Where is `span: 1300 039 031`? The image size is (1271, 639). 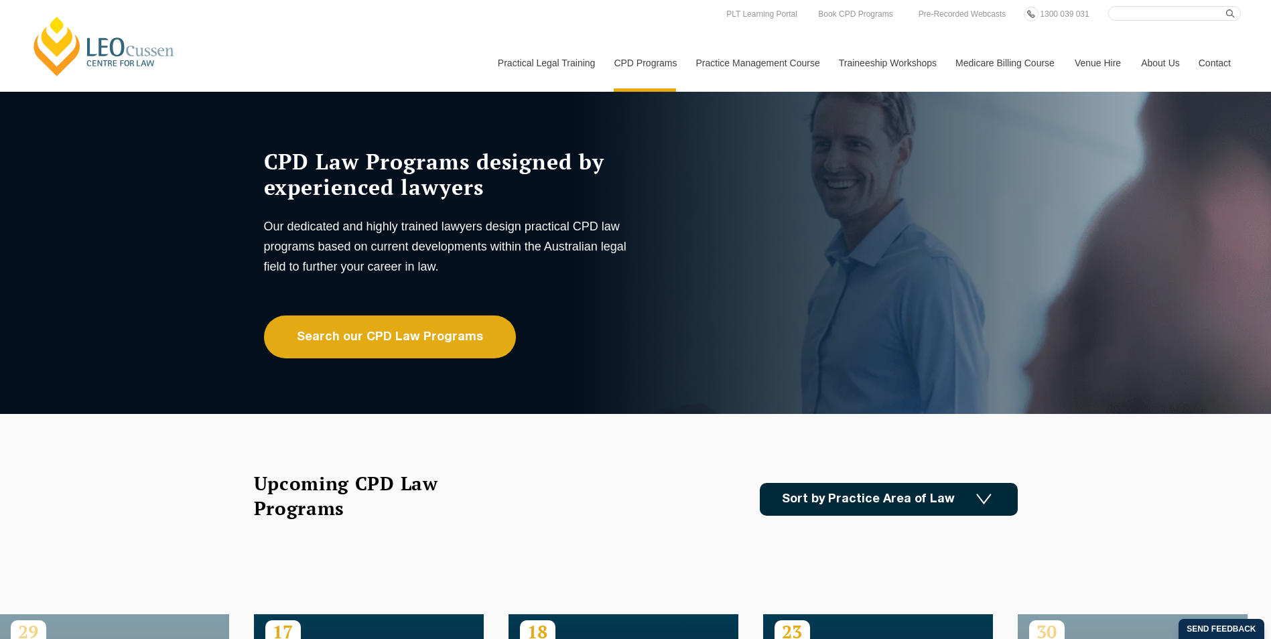 span: 1300 039 031 is located at coordinates (1064, 14).